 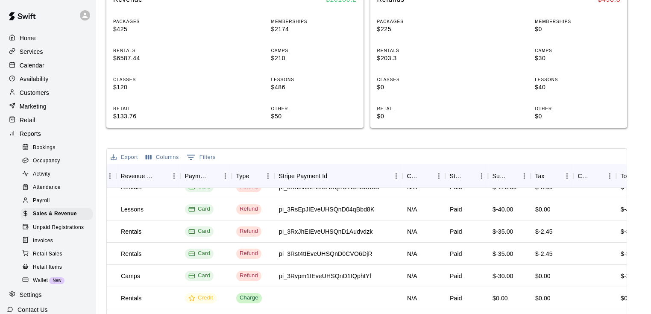 What do you see at coordinates (48, 134) in the screenshot?
I see `a: Reports` at bounding box center [48, 134].